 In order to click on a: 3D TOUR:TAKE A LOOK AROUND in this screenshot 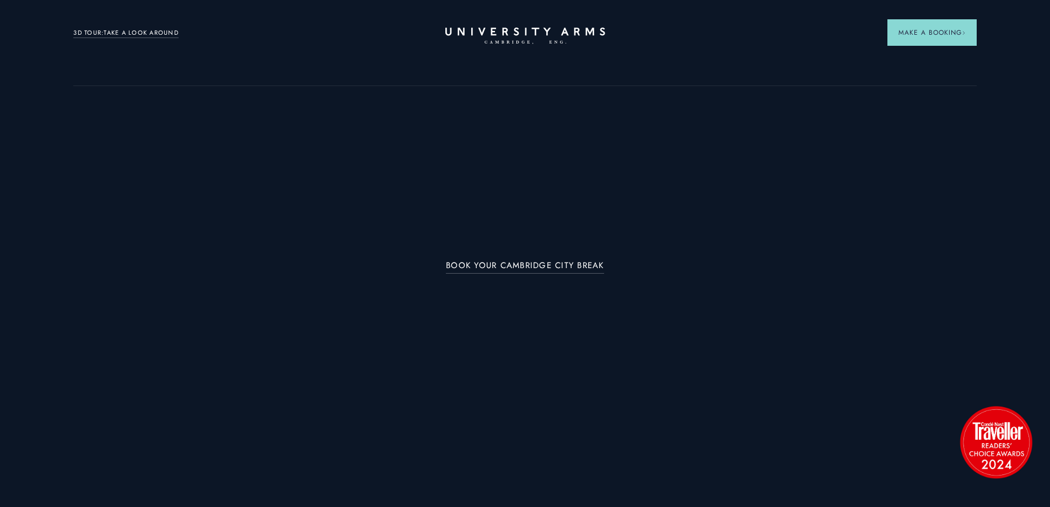, I will do `click(126, 33)`.